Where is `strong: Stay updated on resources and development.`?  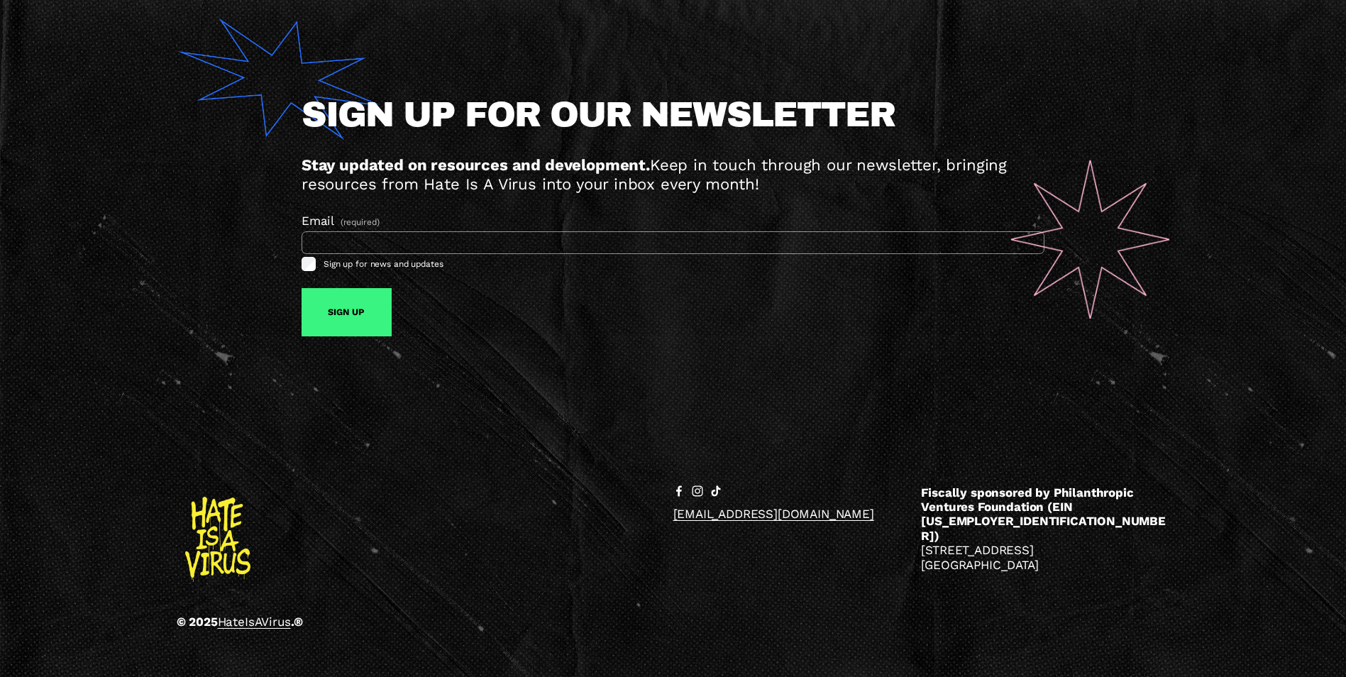 strong: Stay updated on resources and development. is located at coordinates (475, 165).